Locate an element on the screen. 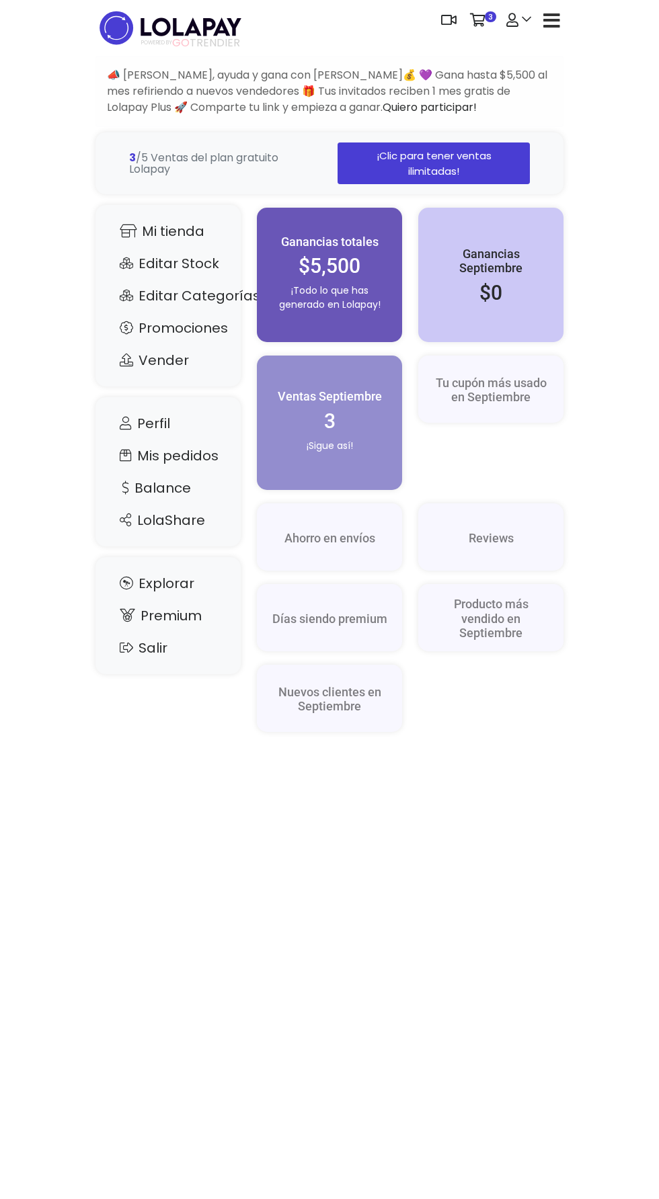 Image resolution: width=659 pixels, height=1199 pixels. a: Explorar is located at coordinates (168, 584).